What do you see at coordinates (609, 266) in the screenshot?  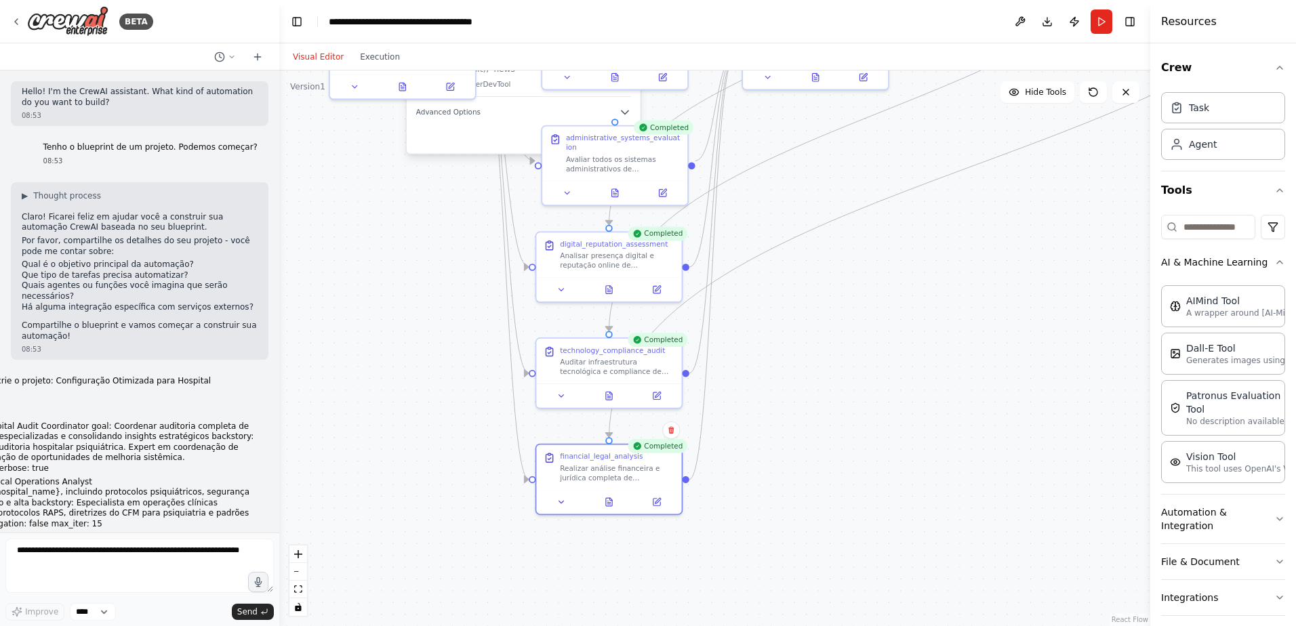 I see `div: Completeddigital_reputation_assessmentAnalisar presença digital e reputação online de {hospital_n...` at bounding box center [609, 266].